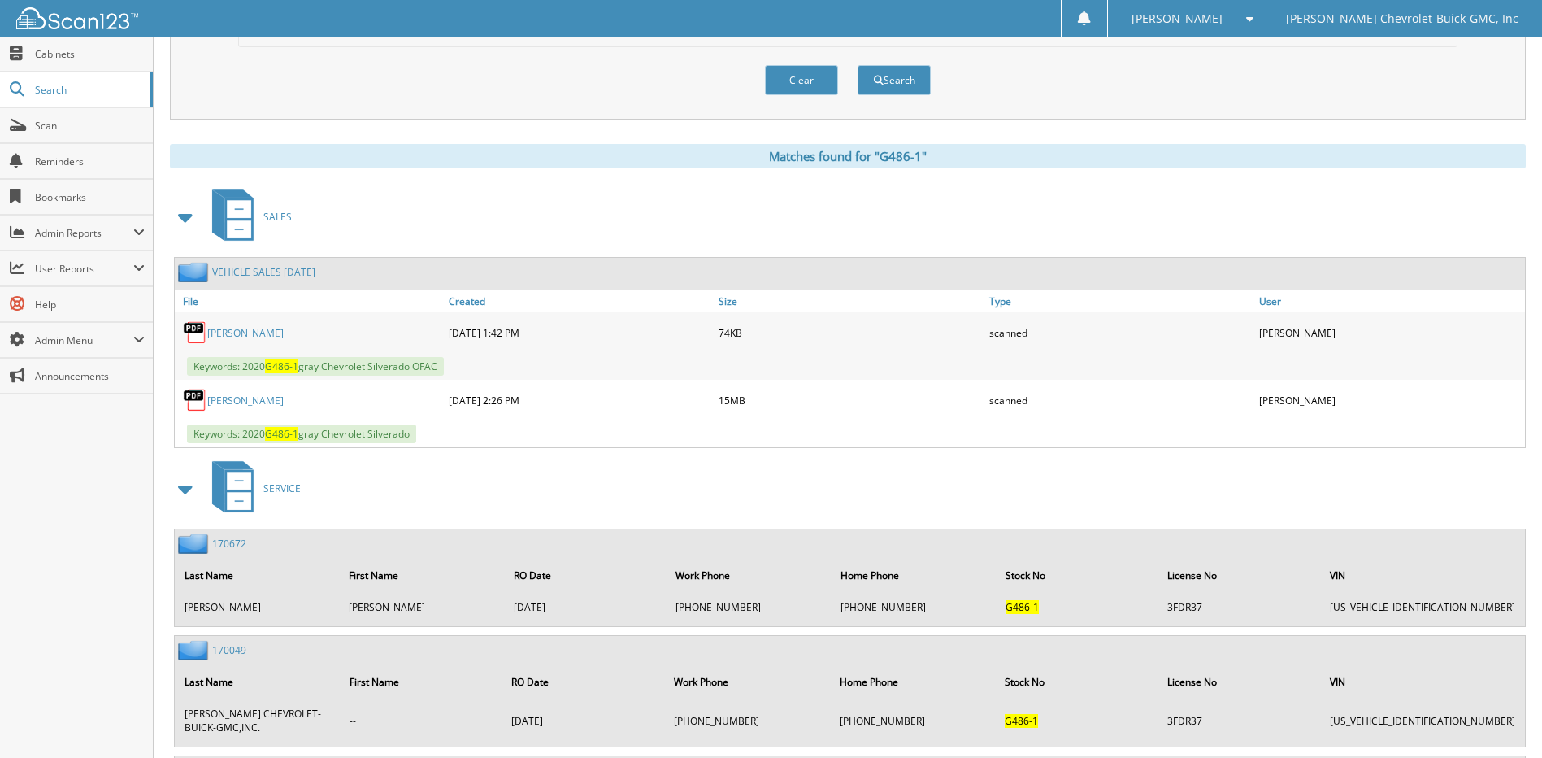  Describe the element at coordinates (802, 80) in the screenshot. I see `button: Clear` at that location.